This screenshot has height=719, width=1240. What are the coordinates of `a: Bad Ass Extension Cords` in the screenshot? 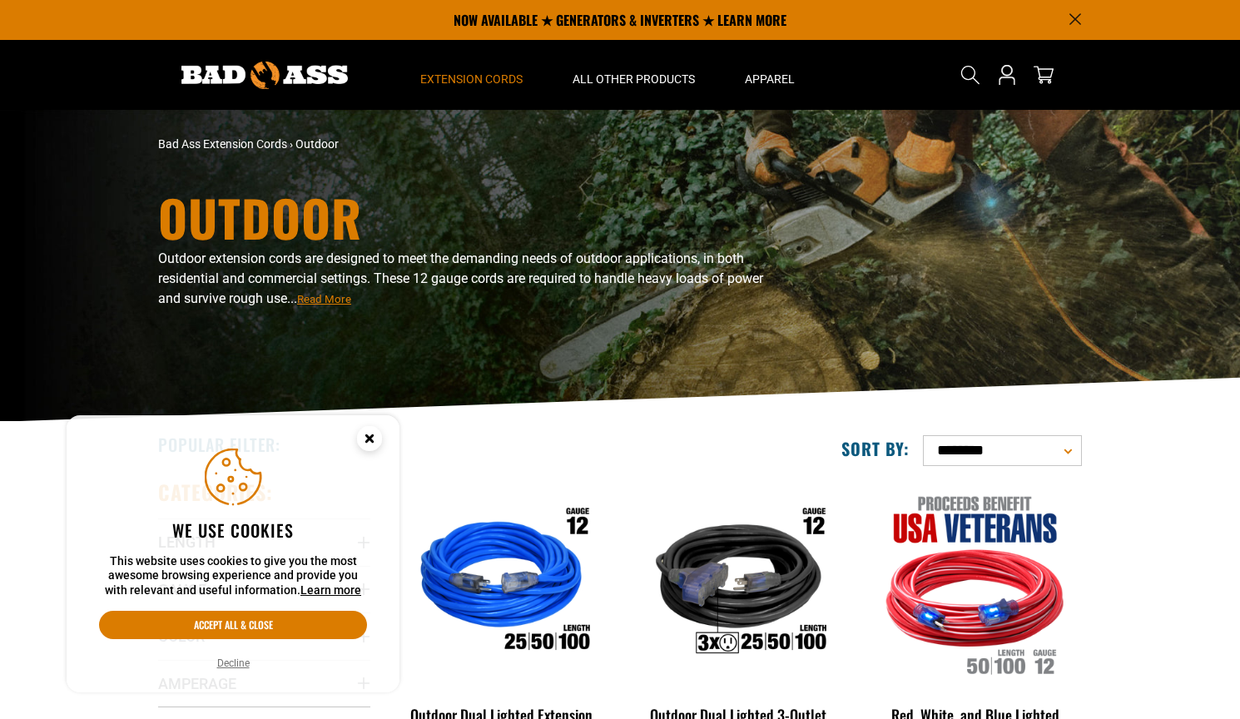 It's located at (222, 144).